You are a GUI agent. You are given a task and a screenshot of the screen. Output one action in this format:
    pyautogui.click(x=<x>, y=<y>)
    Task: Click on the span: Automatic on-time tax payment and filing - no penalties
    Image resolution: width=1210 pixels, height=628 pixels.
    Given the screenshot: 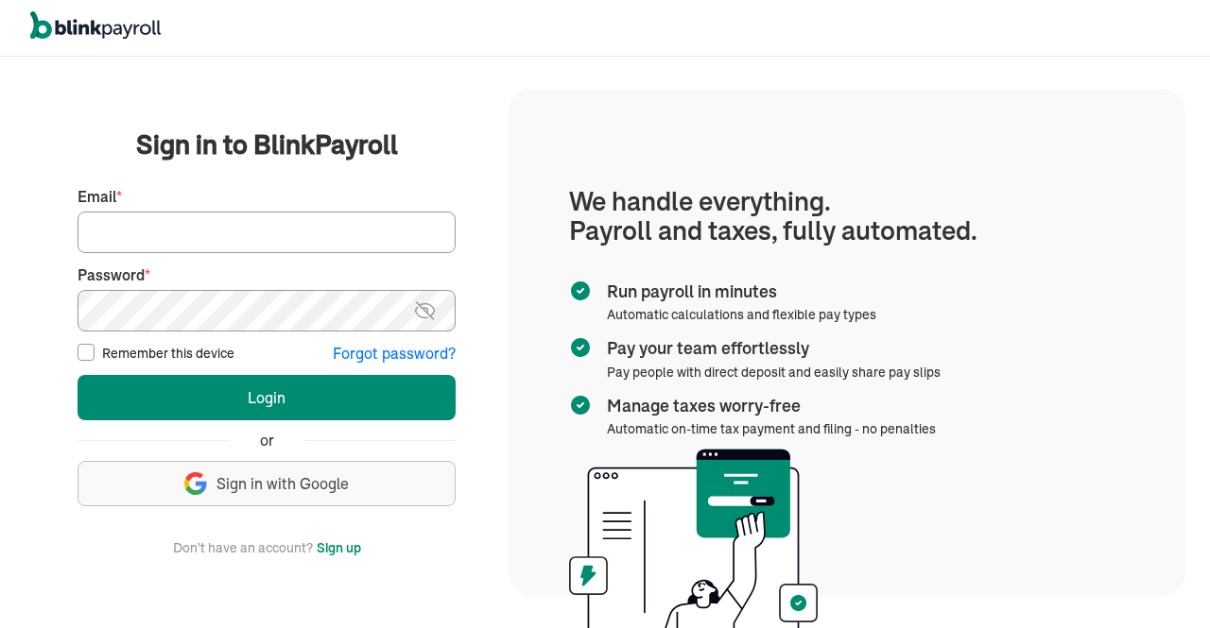 What is the action you would take?
    pyautogui.click(x=771, y=429)
    